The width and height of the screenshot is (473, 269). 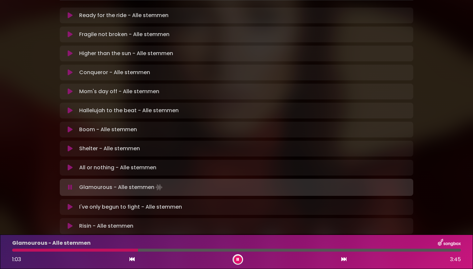 I want to click on p: Fragile not broken - Alle stemmen, so click(x=124, y=34).